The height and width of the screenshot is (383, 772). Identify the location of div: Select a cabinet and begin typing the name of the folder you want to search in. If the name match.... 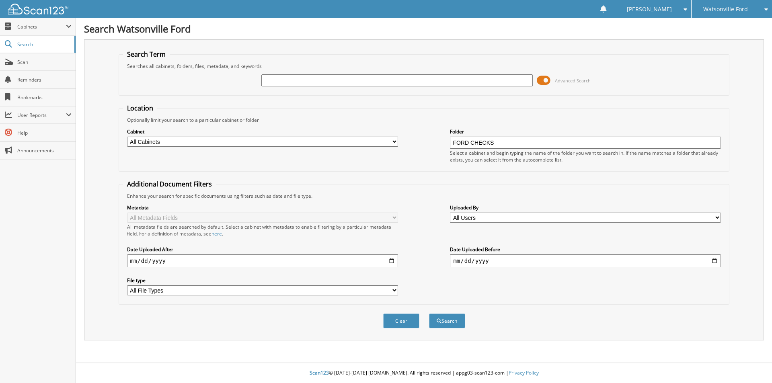
(585, 156).